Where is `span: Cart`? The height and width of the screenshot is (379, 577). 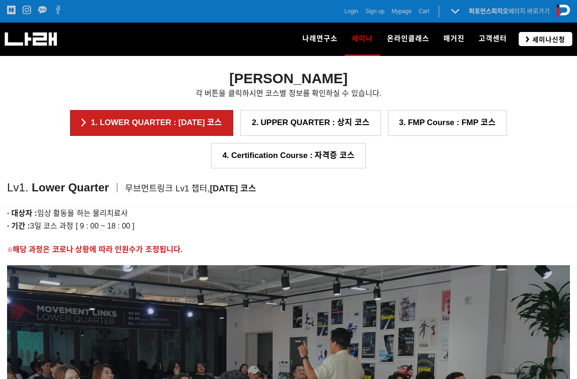
span: Cart is located at coordinates (423, 11).